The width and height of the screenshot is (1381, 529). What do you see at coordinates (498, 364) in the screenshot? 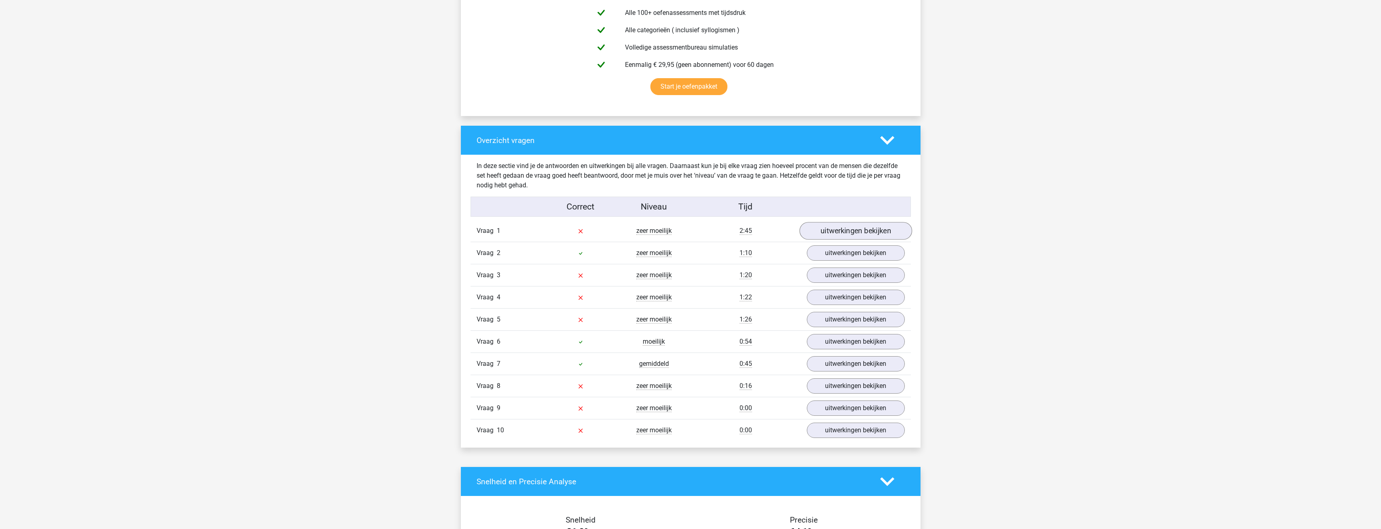
I see `span: 7` at bounding box center [498, 364].